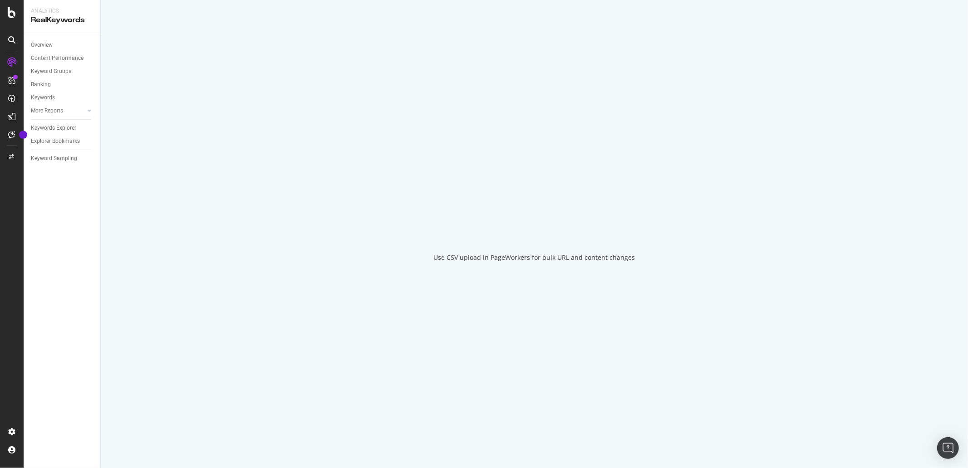 Image resolution: width=968 pixels, height=468 pixels. What do you see at coordinates (62, 128) in the screenshot?
I see `a: Keywords Explorer` at bounding box center [62, 128].